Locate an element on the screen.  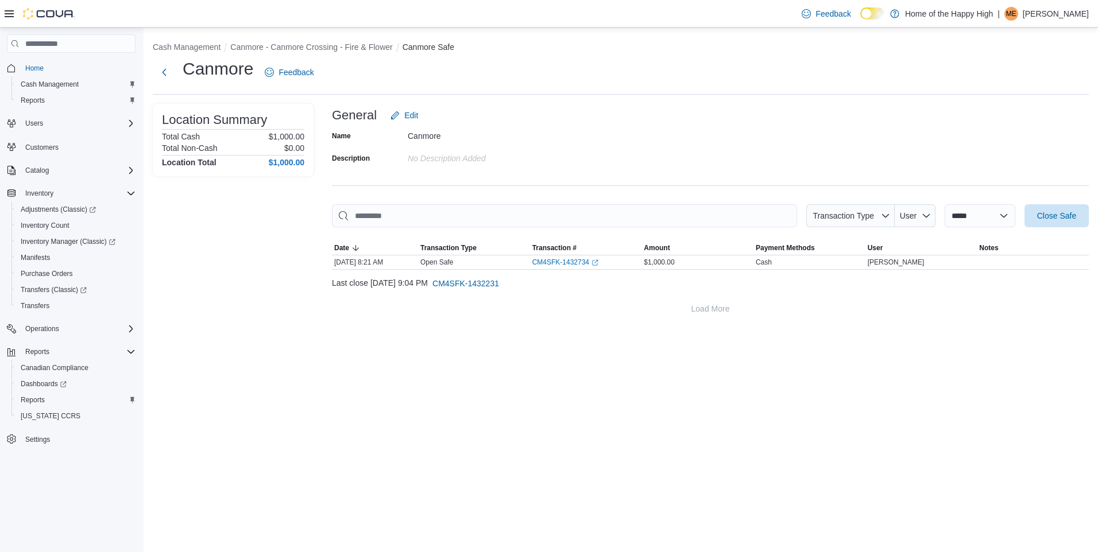
input: Dark Mode is located at coordinates (872, 13).